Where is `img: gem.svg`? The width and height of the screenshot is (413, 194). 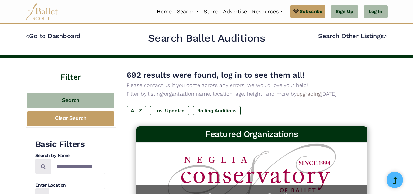
img: gem.svg is located at coordinates (296, 11).